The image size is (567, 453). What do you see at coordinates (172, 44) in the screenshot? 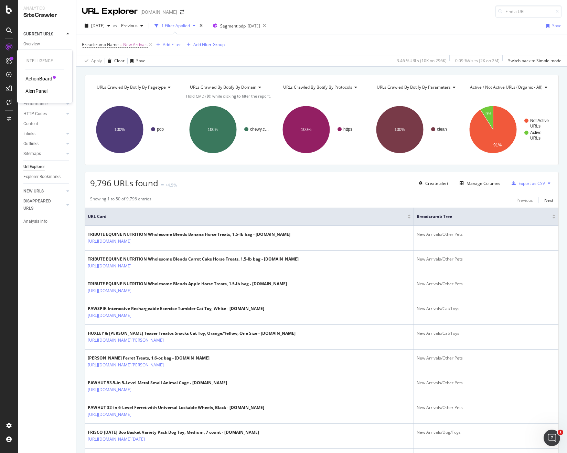
I see `div: Add Filter` at bounding box center [172, 44].